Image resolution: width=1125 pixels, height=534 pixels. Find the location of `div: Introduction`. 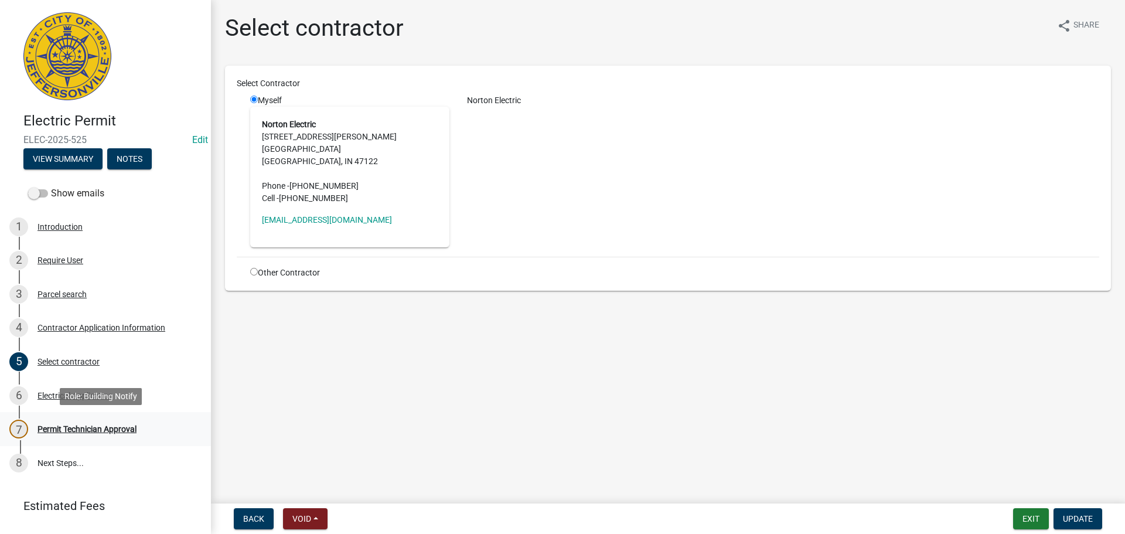

div: Introduction is located at coordinates (60, 227).